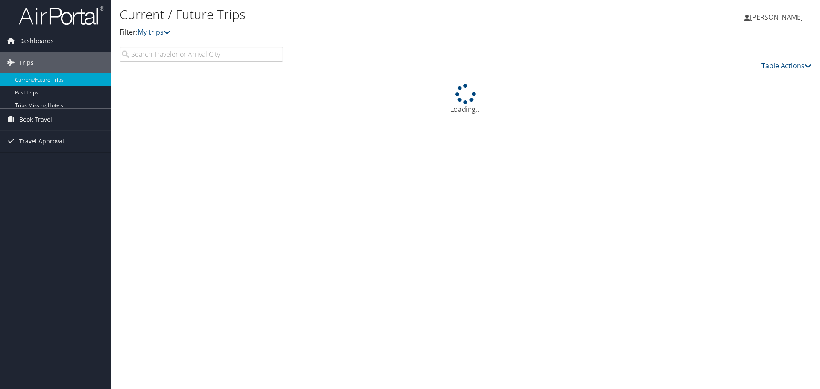  Describe the element at coordinates (466, 99) in the screenshot. I see `div: Loading...` at that location.